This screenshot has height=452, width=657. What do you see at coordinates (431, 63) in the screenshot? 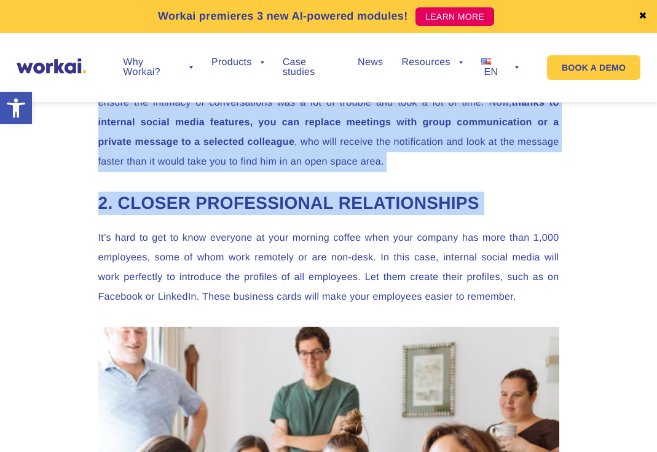
I see `a: Resources` at bounding box center [431, 63].